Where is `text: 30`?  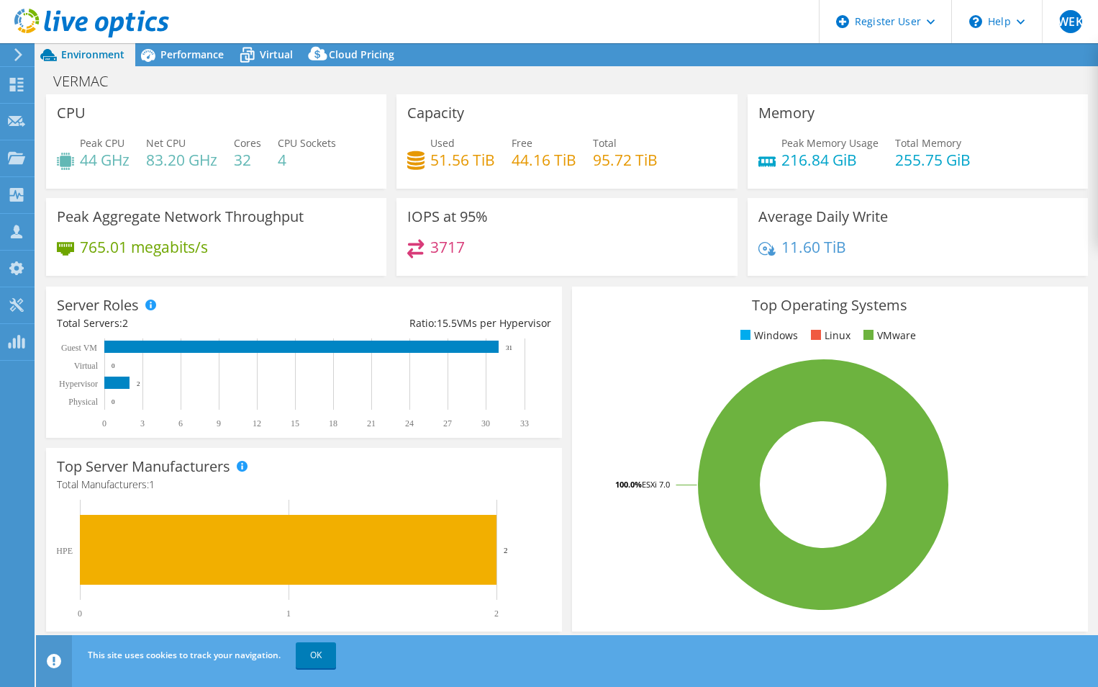 text: 30 is located at coordinates (486, 423).